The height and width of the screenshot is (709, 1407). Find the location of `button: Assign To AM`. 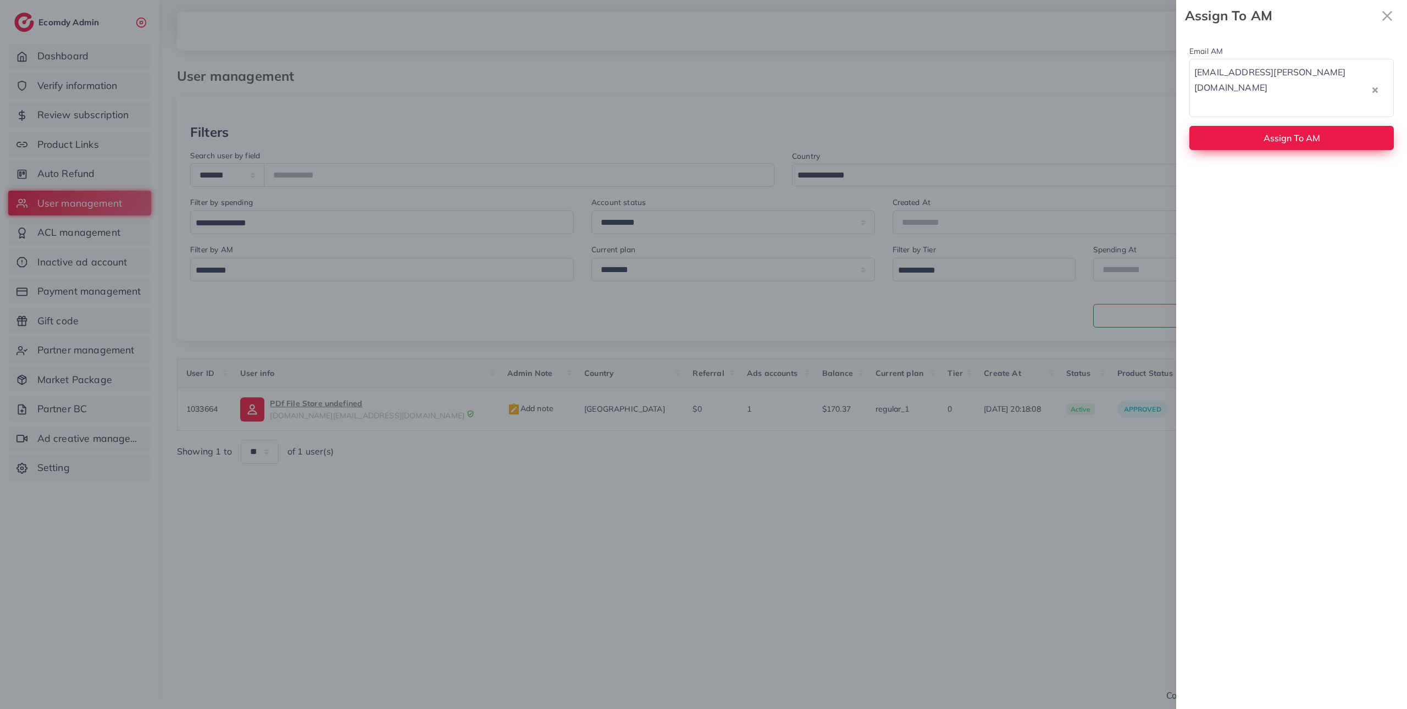

button: Assign To AM is located at coordinates (1292, 137).